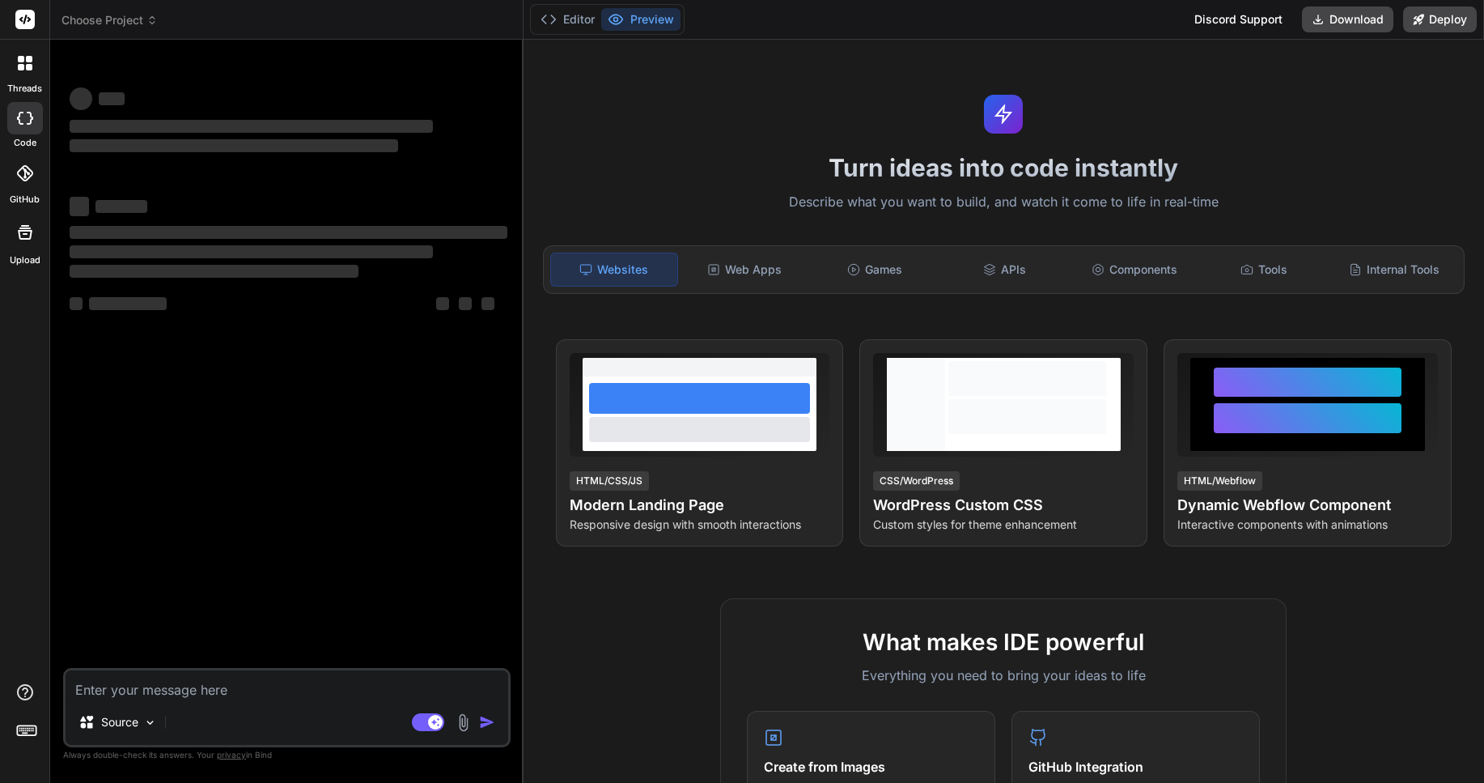  Describe the element at coordinates (700, 505) in the screenshot. I see `h4: Modern Landing Page` at that location.